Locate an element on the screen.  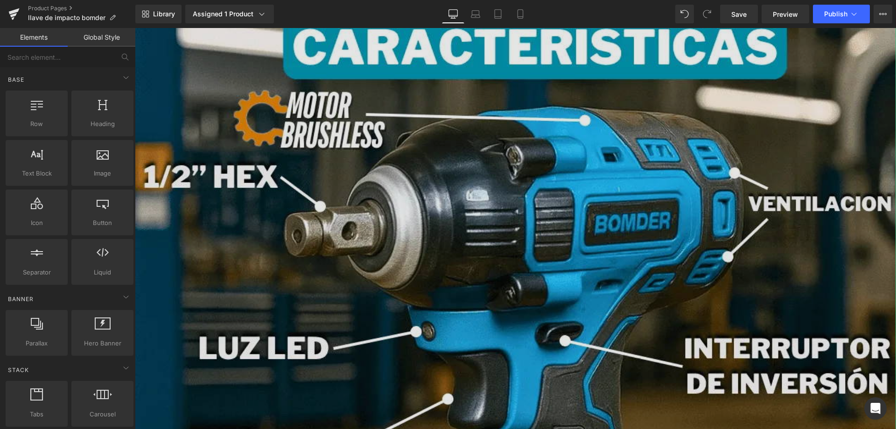
span: Row is located at coordinates (36, 124).